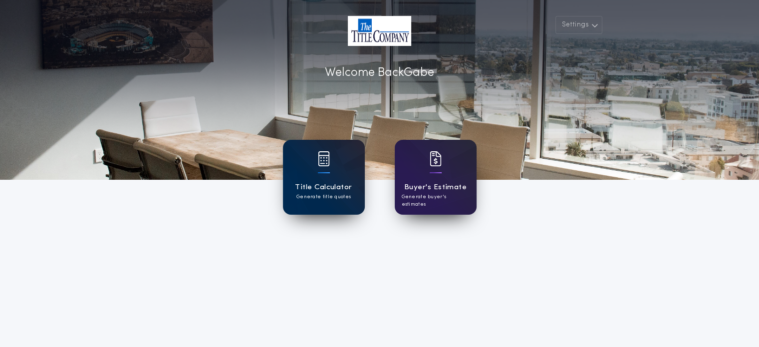 This screenshot has width=759, height=347. Describe the element at coordinates (379, 73) in the screenshot. I see `p: Welcome Back Gabe` at that location.